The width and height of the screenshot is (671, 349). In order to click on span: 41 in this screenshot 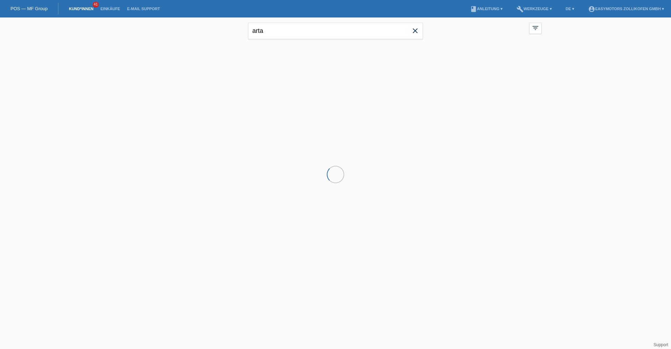, I will do `click(96, 5)`.